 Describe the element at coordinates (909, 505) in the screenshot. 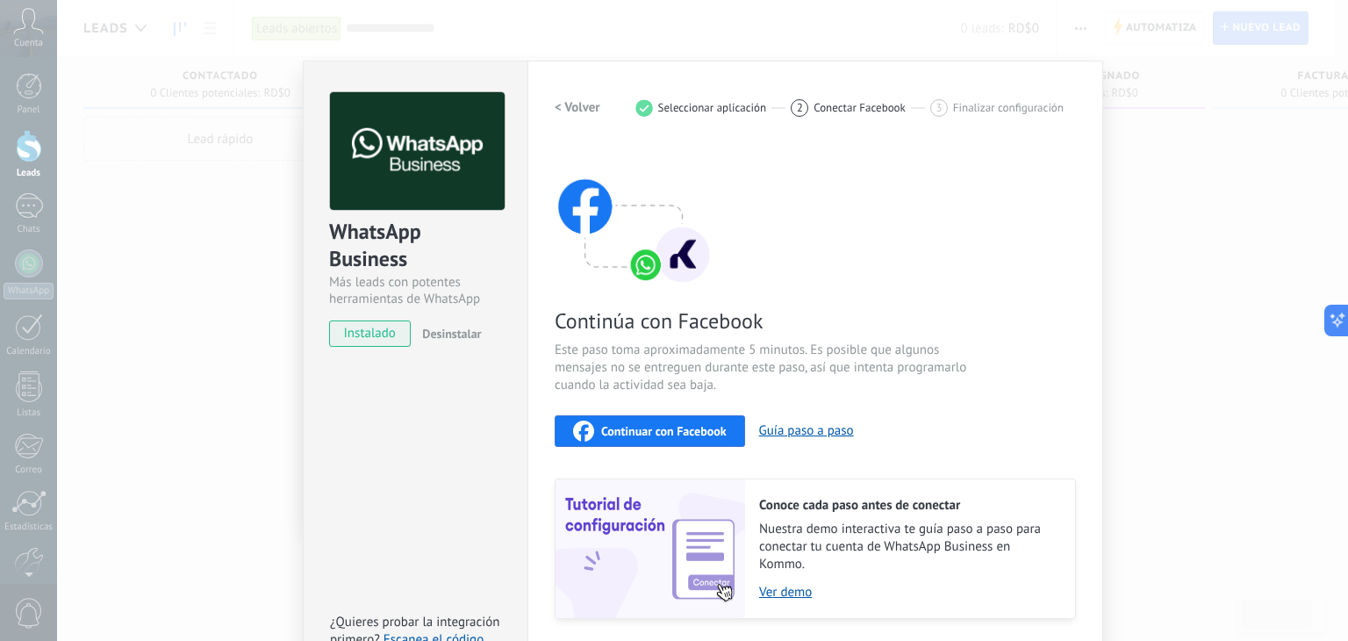

I see `h2: Conoce cada paso antes de conectar` at that location.